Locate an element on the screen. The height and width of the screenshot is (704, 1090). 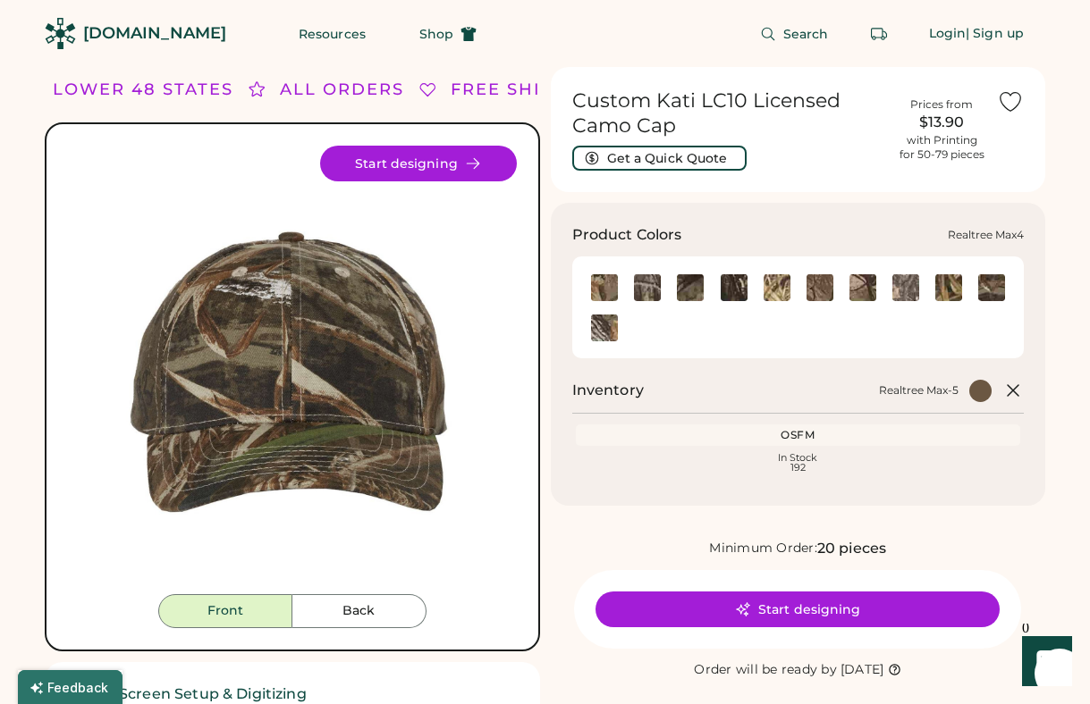
div: ALL ORDERS is located at coordinates (341, 89).